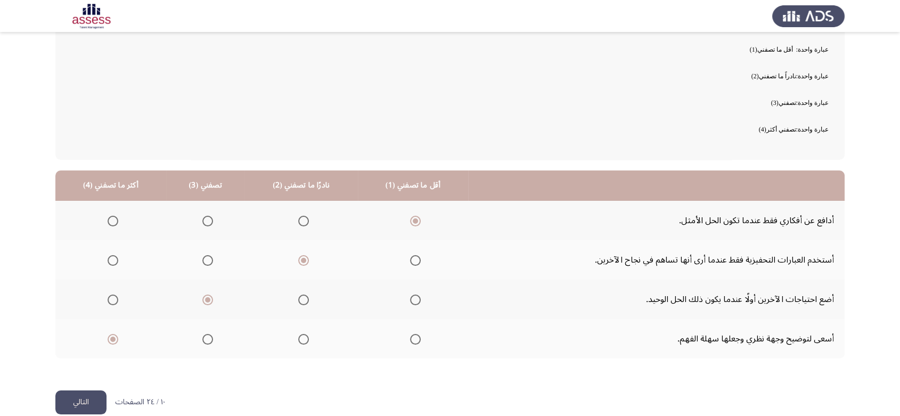  I want to click on td: أسعى لتوضيح وجهة نظري وجعلها سهلة الفهم., so click(656, 339).